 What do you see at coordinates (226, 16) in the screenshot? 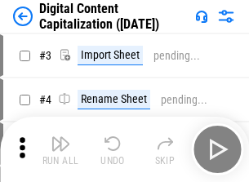
I see `img: Settings menu` at bounding box center [226, 16].